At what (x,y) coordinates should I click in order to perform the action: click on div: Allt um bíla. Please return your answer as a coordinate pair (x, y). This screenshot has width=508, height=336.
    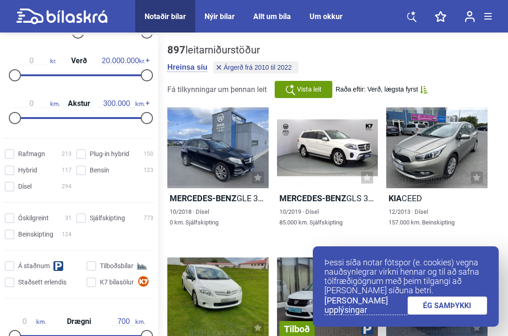
    Looking at the image, I should click on (272, 16).